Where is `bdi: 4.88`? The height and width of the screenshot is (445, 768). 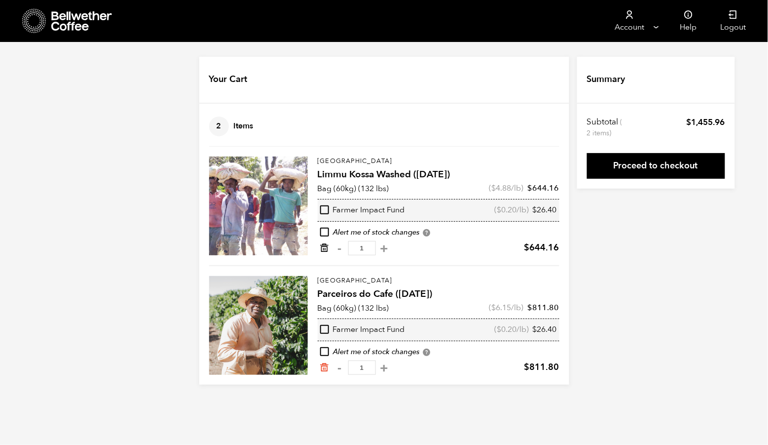
bdi: 4.88 is located at coordinates (502, 188).